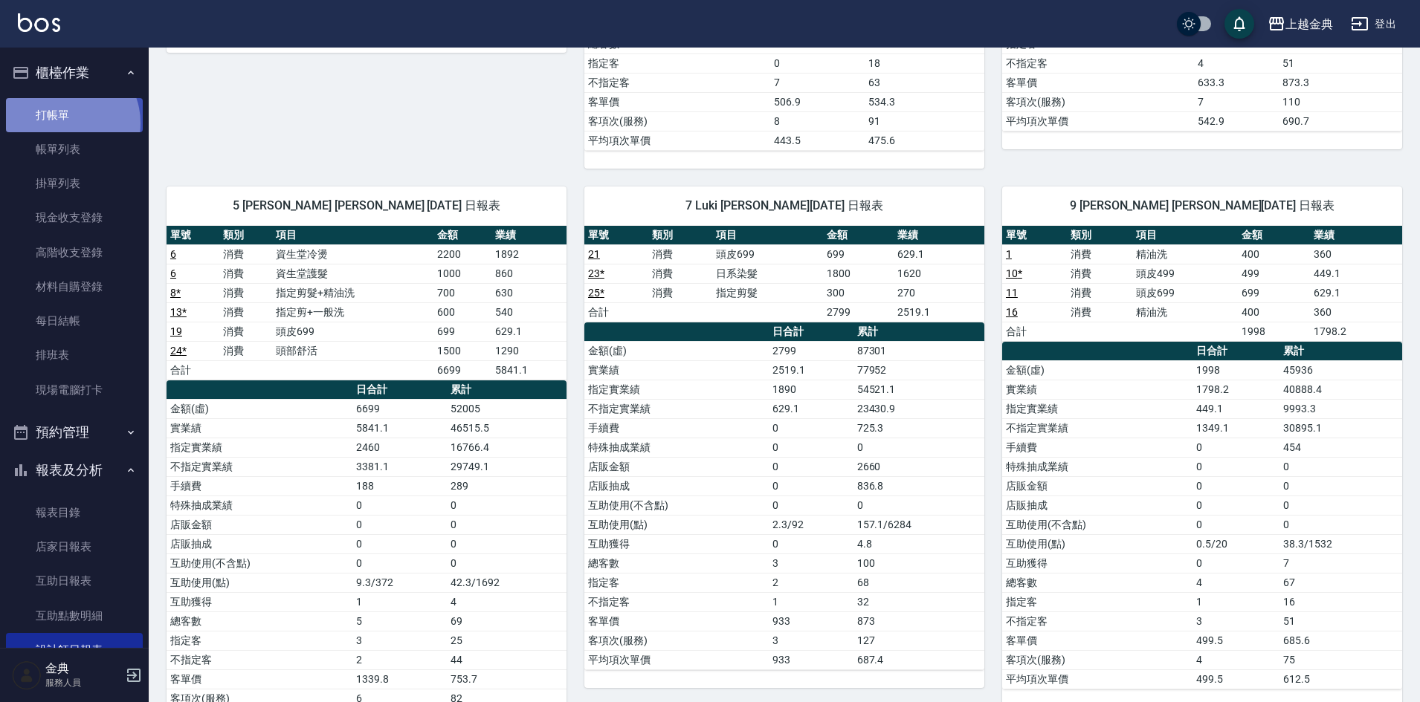 This screenshot has width=1420, height=702. Describe the element at coordinates (1235, 641) in the screenshot. I see `td: 499.5` at that location.